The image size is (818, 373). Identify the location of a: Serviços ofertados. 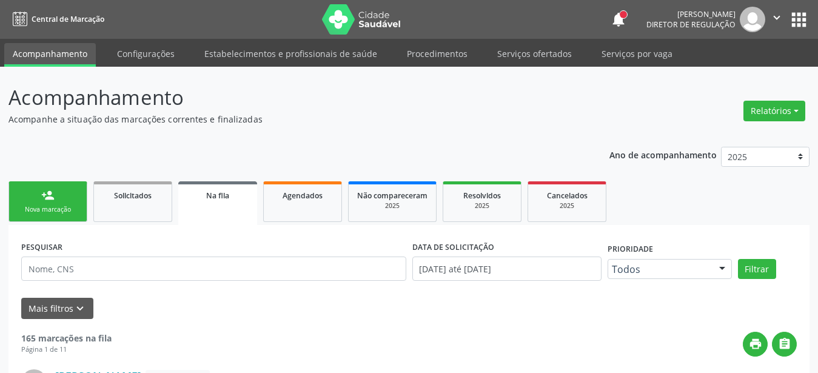
(534, 53).